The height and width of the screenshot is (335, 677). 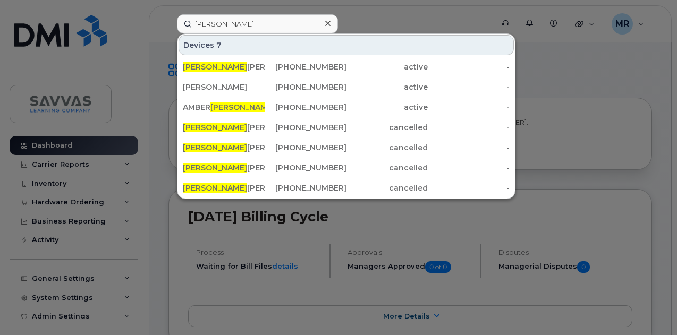 I want to click on div: Devices, so click(x=346, y=45).